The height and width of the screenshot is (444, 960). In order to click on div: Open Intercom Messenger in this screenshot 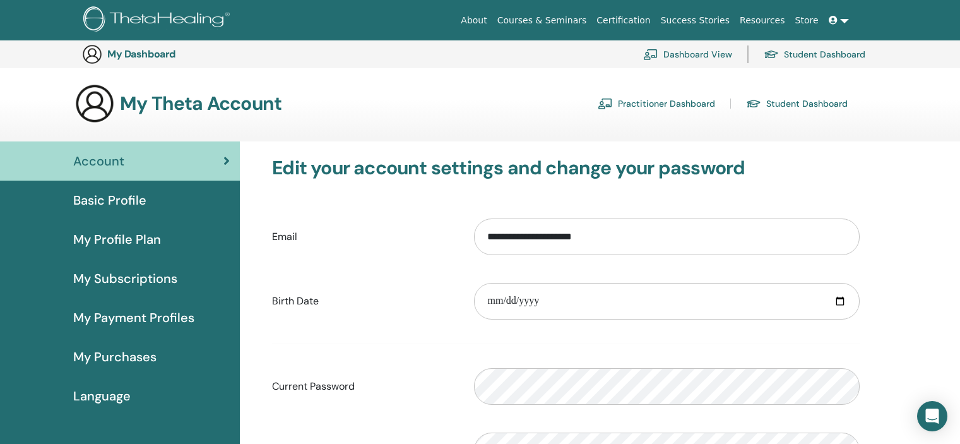, I will do `click(932, 416)`.